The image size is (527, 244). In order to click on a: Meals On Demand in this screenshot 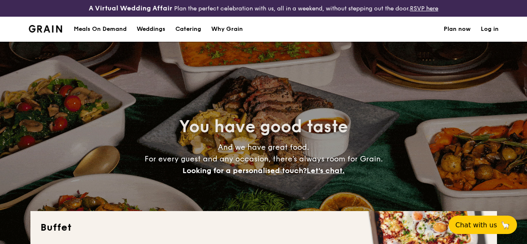, I will do `click(100, 29)`.